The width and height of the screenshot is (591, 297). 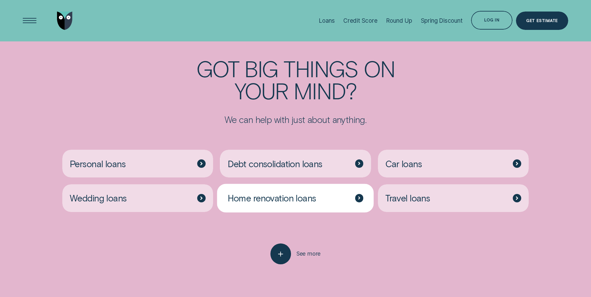 What do you see at coordinates (295, 79) in the screenshot?
I see `h2: Got big things on your mind?` at bounding box center [295, 79].